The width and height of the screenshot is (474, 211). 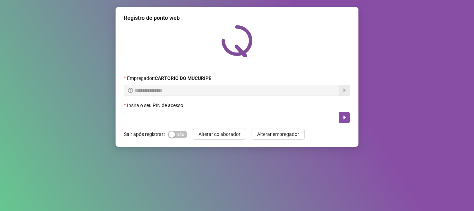 I want to click on span: Alterar empregador, so click(x=278, y=134).